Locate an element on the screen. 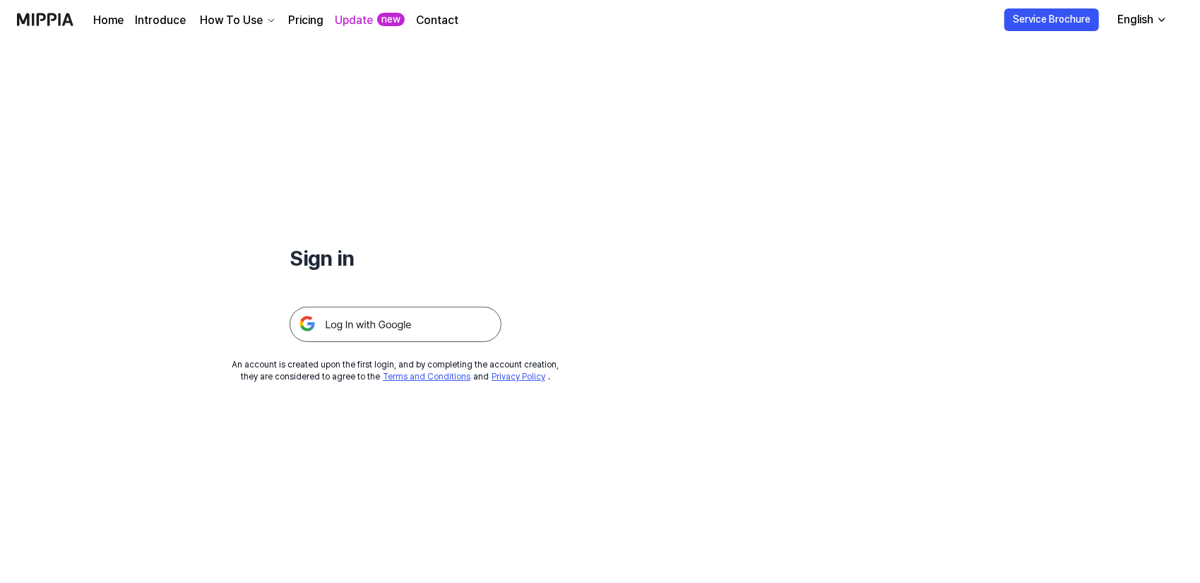 The height and width of the screenshot is (583, 1200). a: Contact is located at coordinates (437, 20).